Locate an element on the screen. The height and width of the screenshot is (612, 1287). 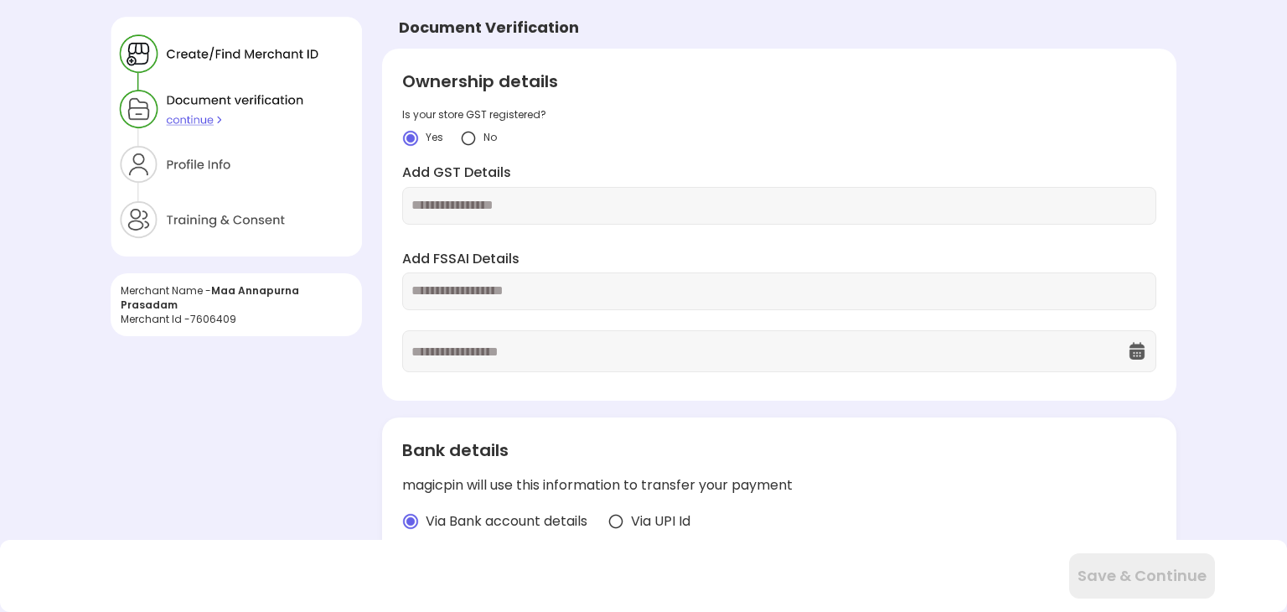
div: Is your store GST registered? is located at coordinates (779, 114).